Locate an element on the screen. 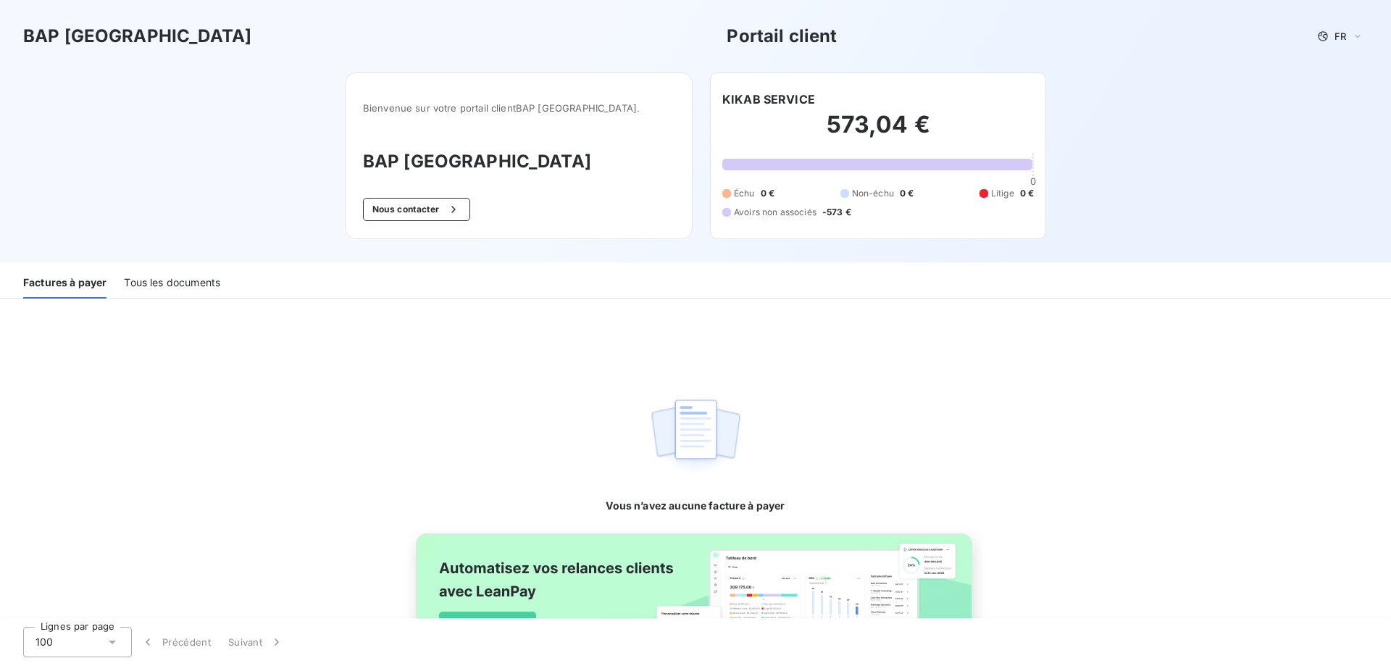 Image resolution: width=1391 pixels, height=666 pixels. h6: KIKAB SERVICE is located at coordinates (769, 99).